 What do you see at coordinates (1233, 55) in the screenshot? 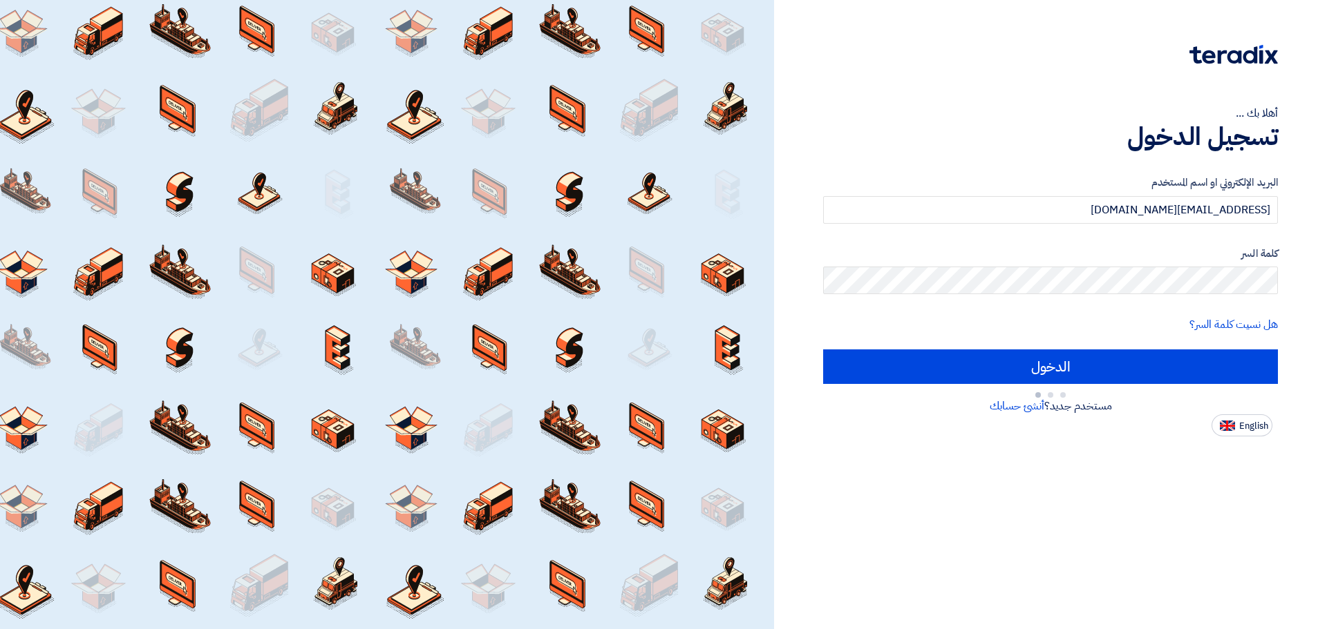
I see `img: Teradix logo` at bounding box center [1233, 55].